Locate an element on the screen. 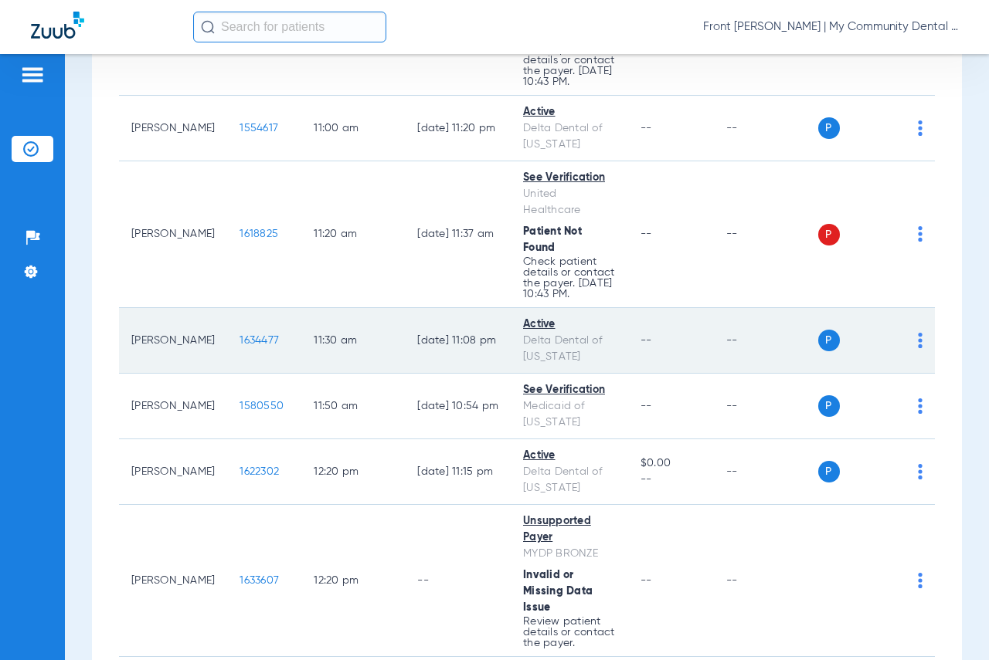 This screenshot has height=660, width=989. div: Chat Widget is located at coordinates (950, 623).